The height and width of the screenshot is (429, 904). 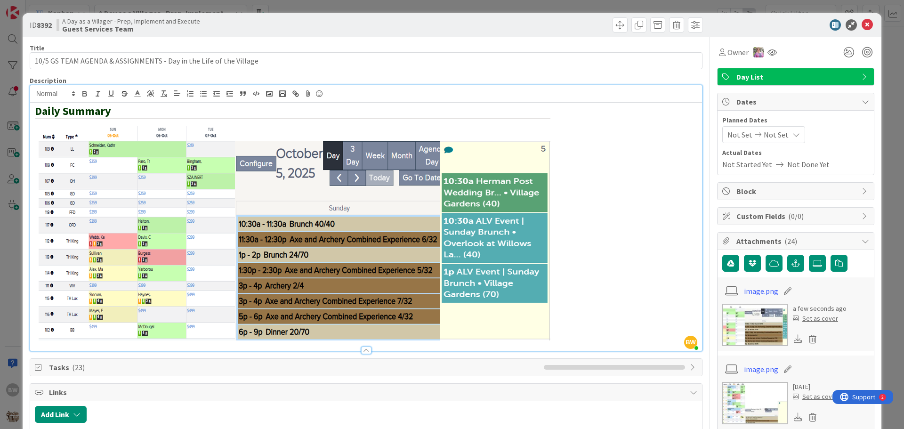 What do you see at coordinates (73, 111) in the screenshot?
I see `strong: Daily Summary` at bounding box center [73, 111].